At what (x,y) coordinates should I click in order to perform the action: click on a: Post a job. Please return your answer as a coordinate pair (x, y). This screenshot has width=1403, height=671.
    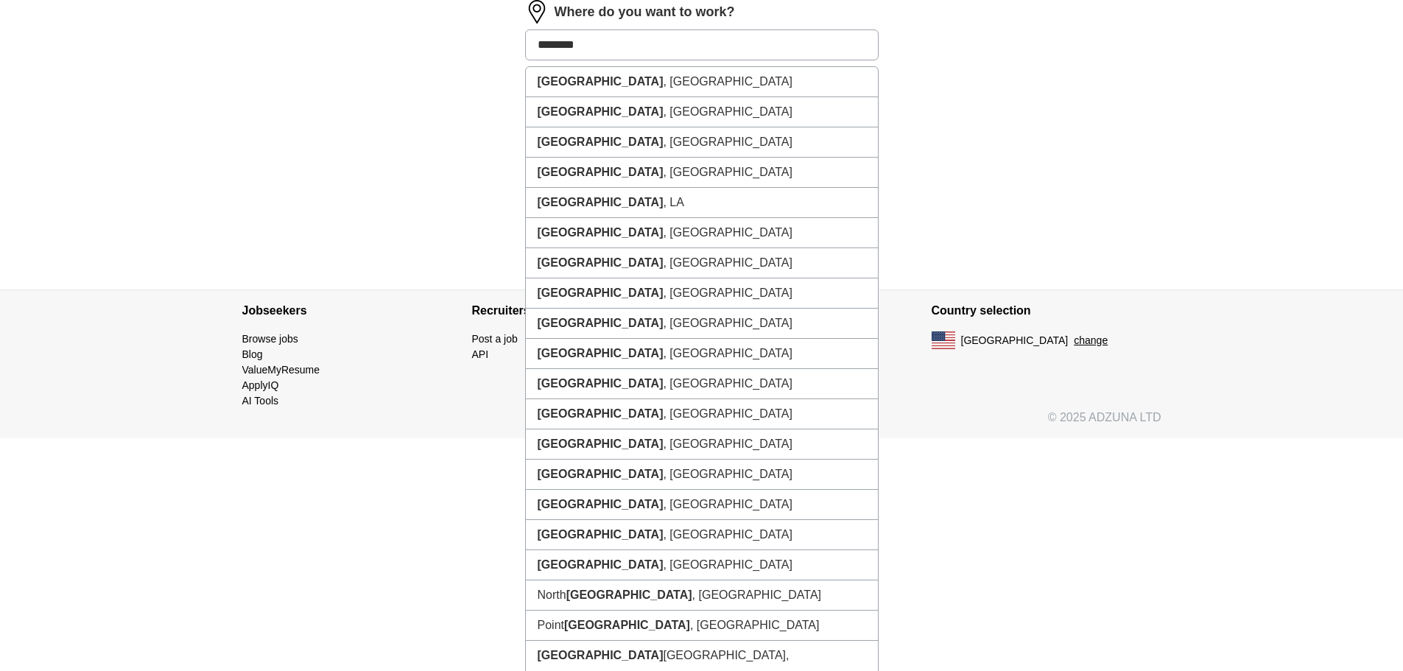
    Looking at the image, I should click on (495, 339).